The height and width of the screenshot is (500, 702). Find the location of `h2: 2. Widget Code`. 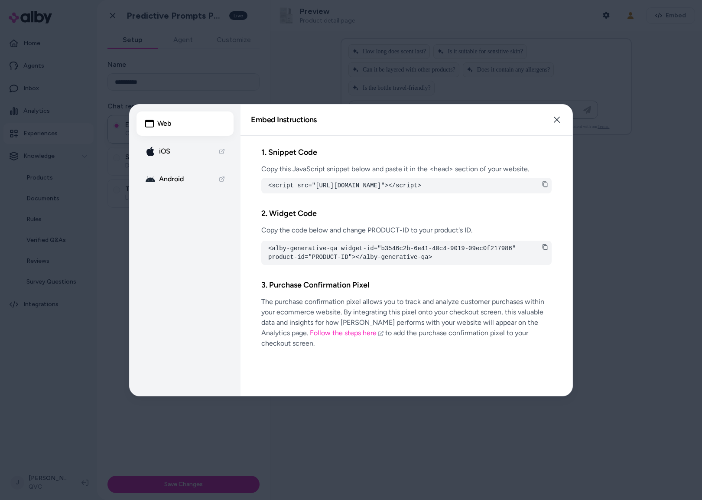

h2: 2. Widget Code is located at coordinates (407, 213).